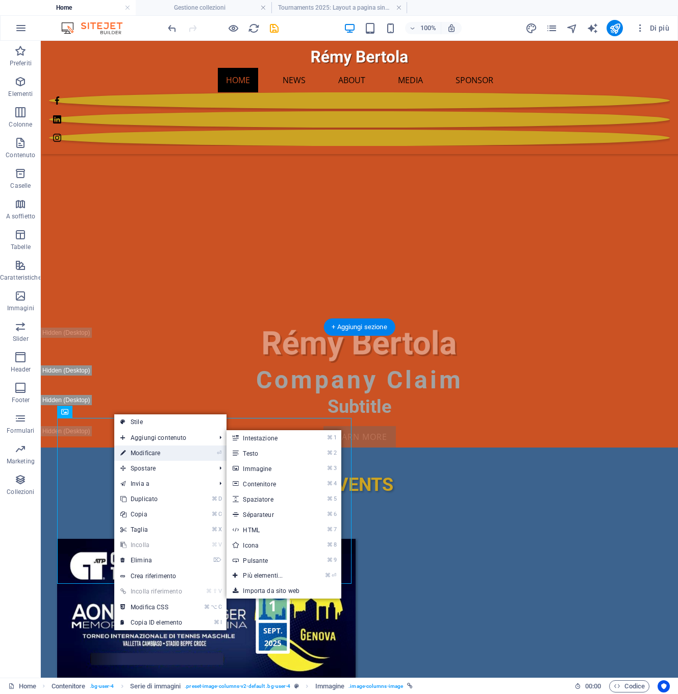 Image resolution: width=678 pixels, height=694 pixels. Describe the element at coordinates (265, 515) in the screenshot. I see `a: ⌘6Séparateur` at that location.